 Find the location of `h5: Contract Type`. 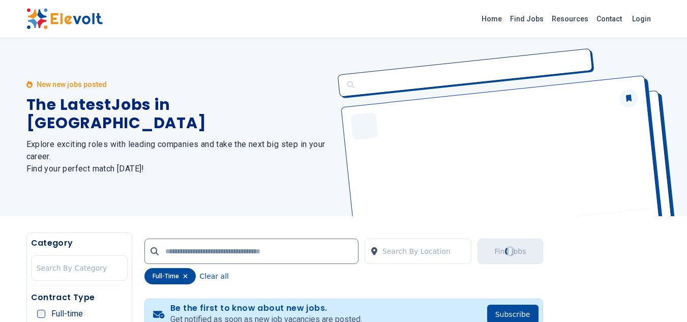

h5: Contract Type is located at coordinates (79, 297).